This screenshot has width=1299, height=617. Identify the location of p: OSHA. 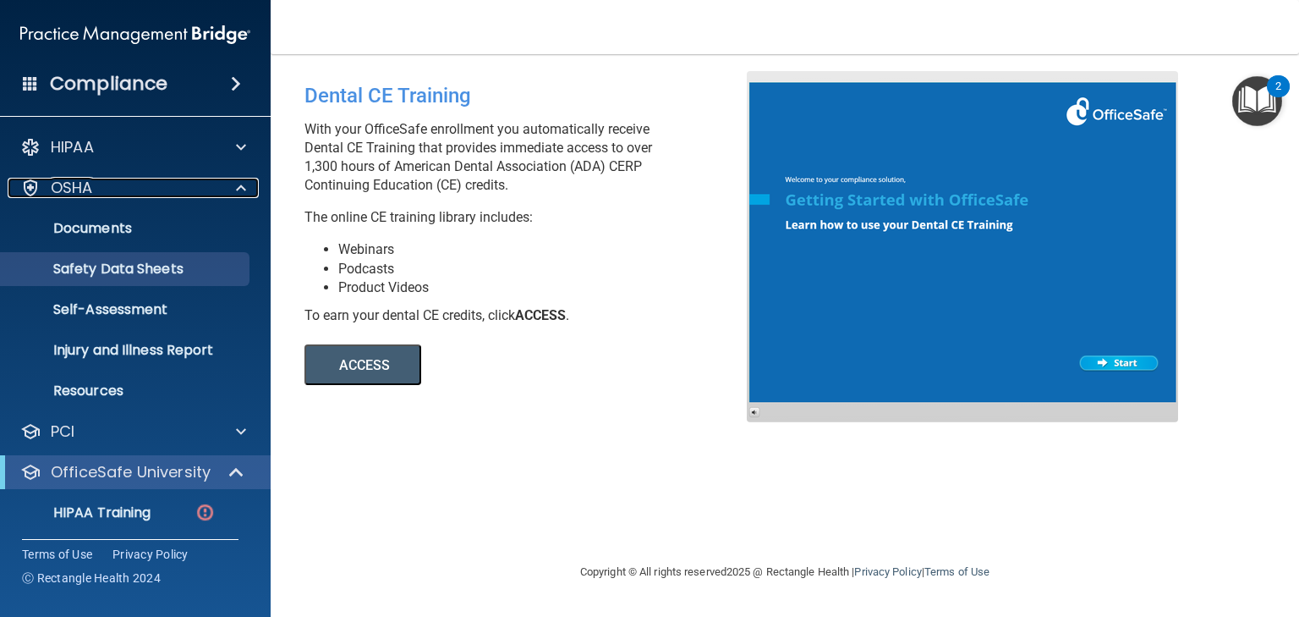
(72, 188).